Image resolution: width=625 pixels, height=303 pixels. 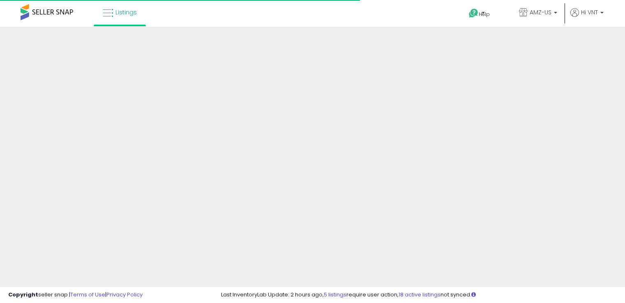 I want to click on i: Click here to read more about un-synced listings., so click(x=474, y=295).